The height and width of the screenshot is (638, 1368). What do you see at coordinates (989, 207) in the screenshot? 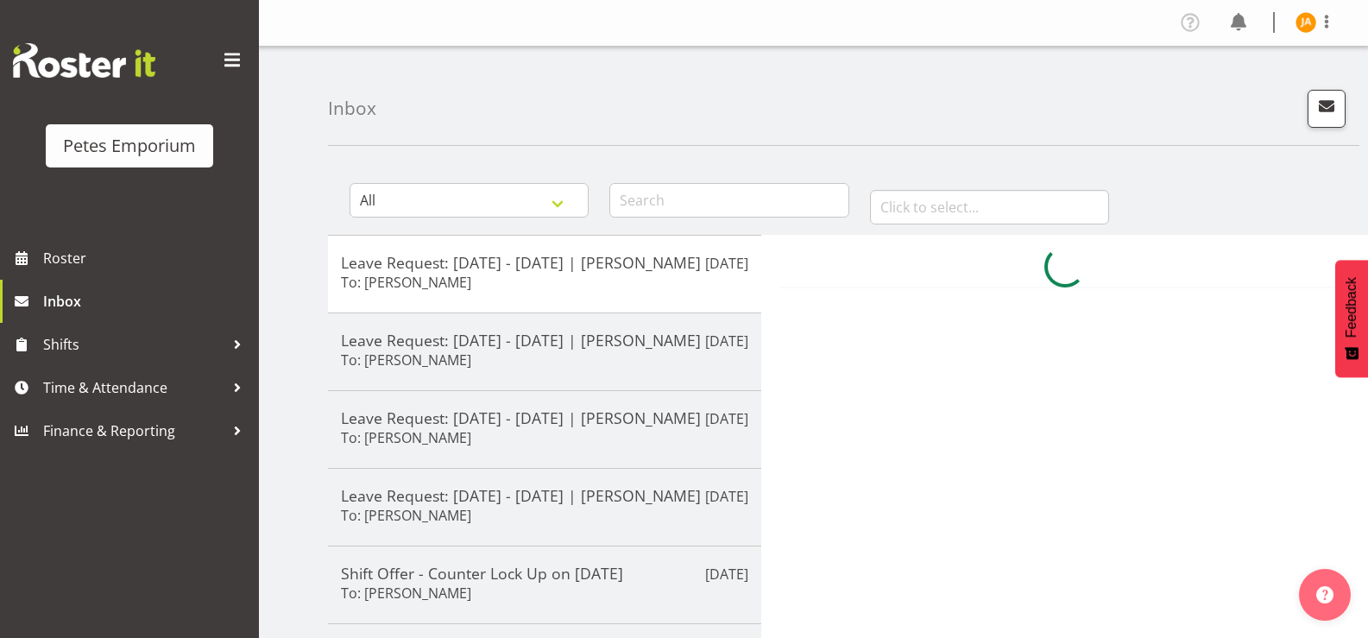
I see `input: Click to select...` at bounding box center [989, 207].